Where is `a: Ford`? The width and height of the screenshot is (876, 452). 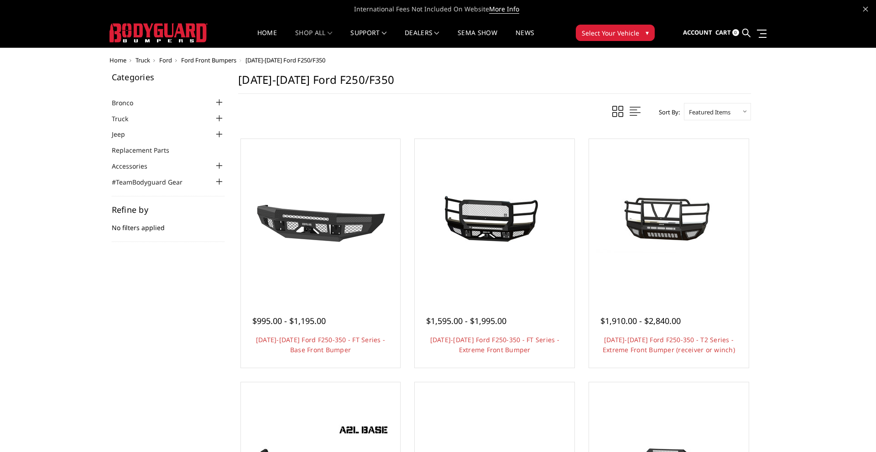
a: Ford is located at coordinates (166, 60).